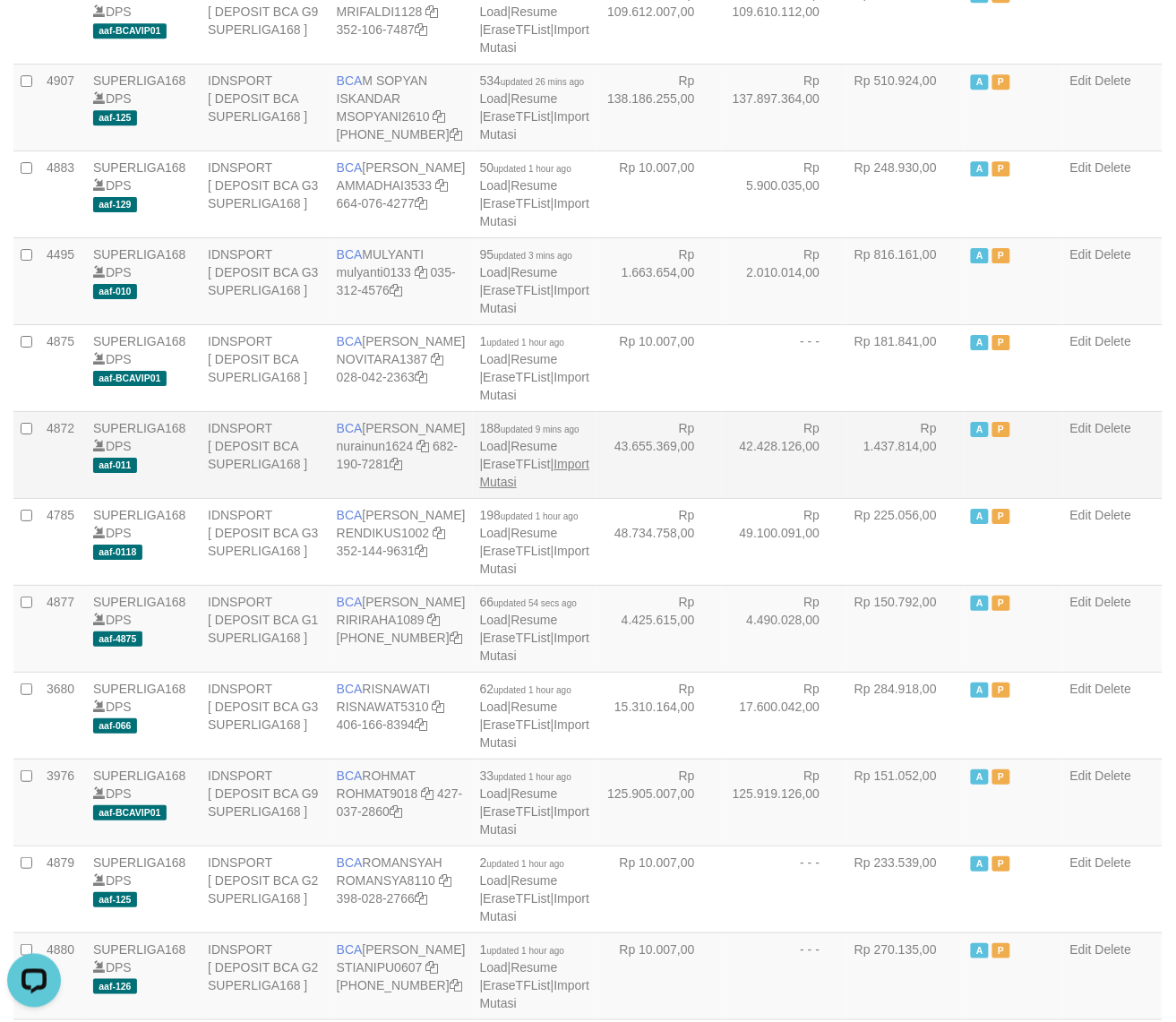  I want to click on span: 1, so click(522, 341).